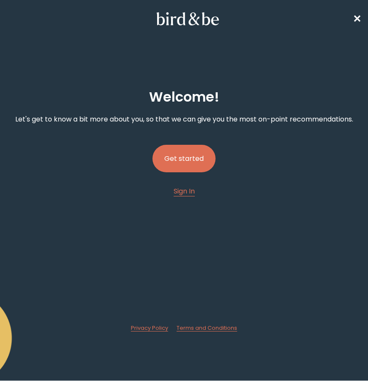 The width and height of the screenshot is (368, 381). Describe the element at coordinates (184, 191) in the screenshot. I see `a: Sign In` at that location.